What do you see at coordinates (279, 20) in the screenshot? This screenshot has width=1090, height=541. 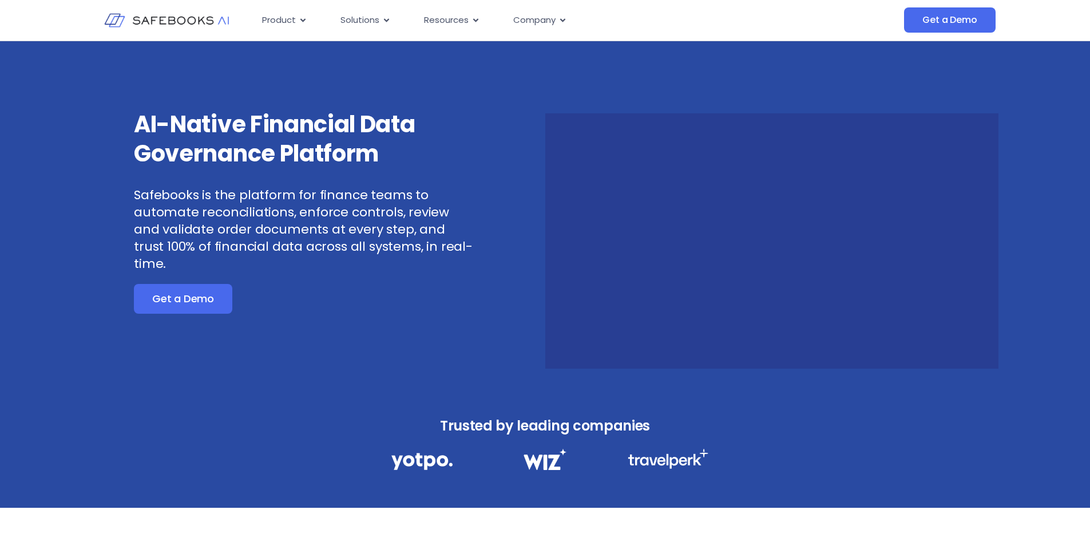 I see `span: Product` at bounding box center [279, 20].